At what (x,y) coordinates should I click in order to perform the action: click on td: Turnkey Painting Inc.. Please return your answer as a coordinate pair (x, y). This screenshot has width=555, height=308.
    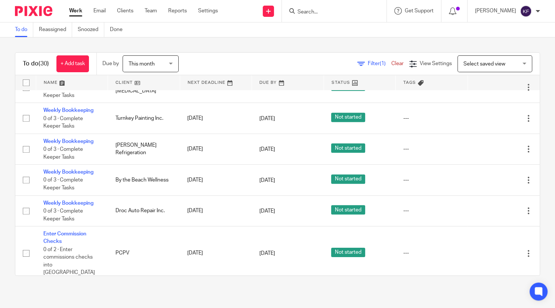
    Looking at the image, I should click on (144, 118).